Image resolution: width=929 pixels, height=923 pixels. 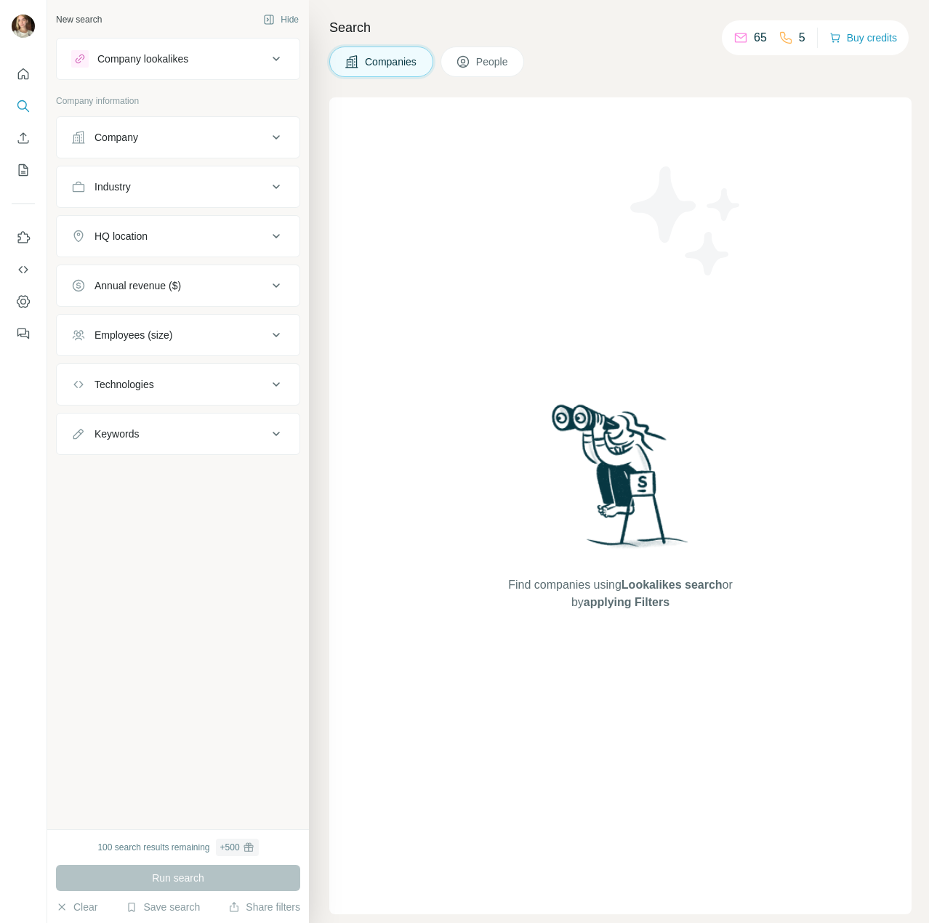 I want to click on button: Feedback, so click(x=23, y=334).